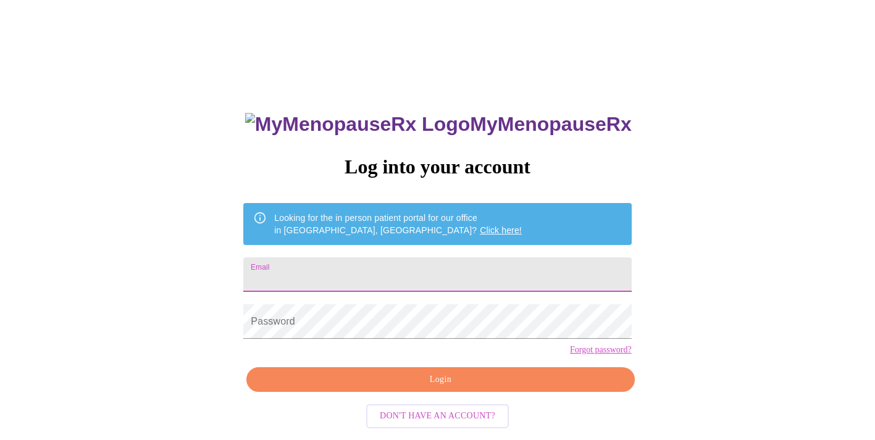 This screenshot has width=875, height=440. What do you see at coordinates (440, 380) in the screenshot?
I see `button: Login` at bounding box center [440, 380].